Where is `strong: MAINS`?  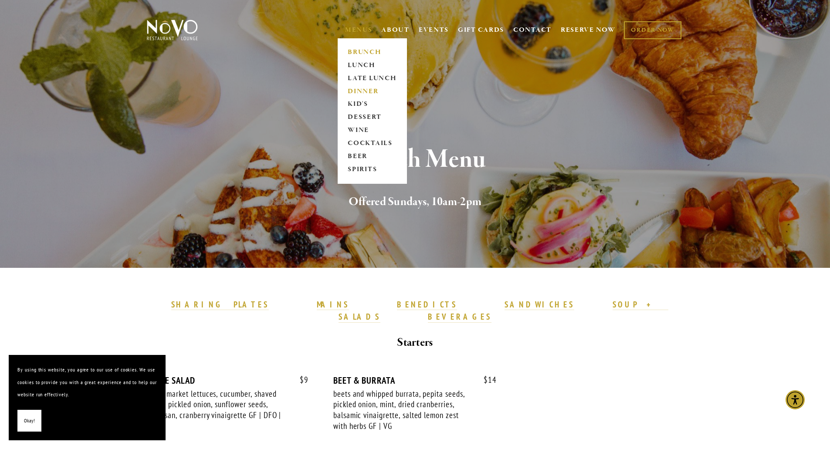
strong: MAINS is located at coordinates (333, 305).